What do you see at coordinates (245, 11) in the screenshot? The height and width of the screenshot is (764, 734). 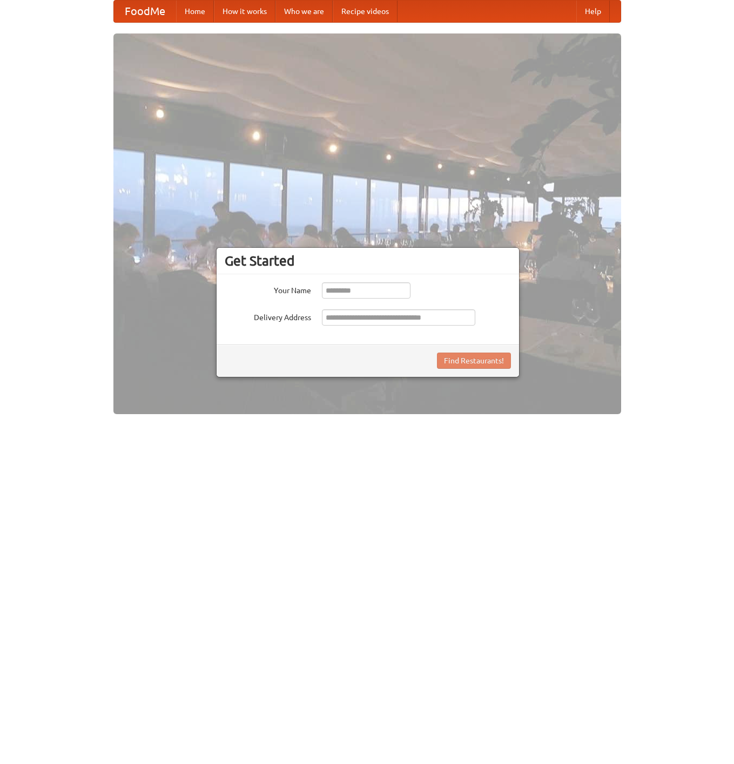 I see `a: How it works` at bounding box center [245, 11].